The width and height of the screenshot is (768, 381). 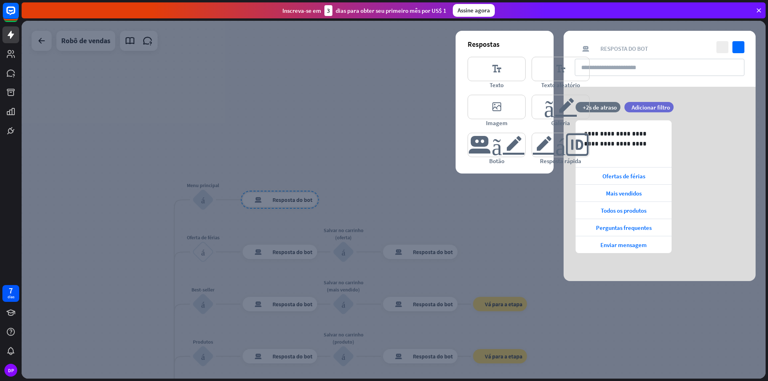 What do you see at coordinates (11, 293) in the screenshot?
I see `a: 7 dias` at bounding box center [11, 293].